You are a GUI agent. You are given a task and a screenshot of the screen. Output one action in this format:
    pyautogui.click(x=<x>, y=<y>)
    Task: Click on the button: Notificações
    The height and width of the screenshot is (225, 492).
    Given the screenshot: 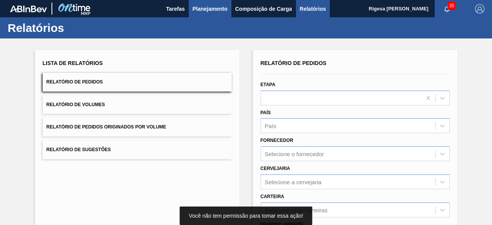 What is the action you would take?
    pyautogui.click(x=447, y=9)
    